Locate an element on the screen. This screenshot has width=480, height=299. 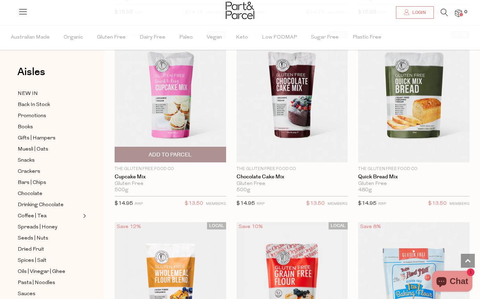
a: Pasta | Noodles is located at coordinates (49, 282).